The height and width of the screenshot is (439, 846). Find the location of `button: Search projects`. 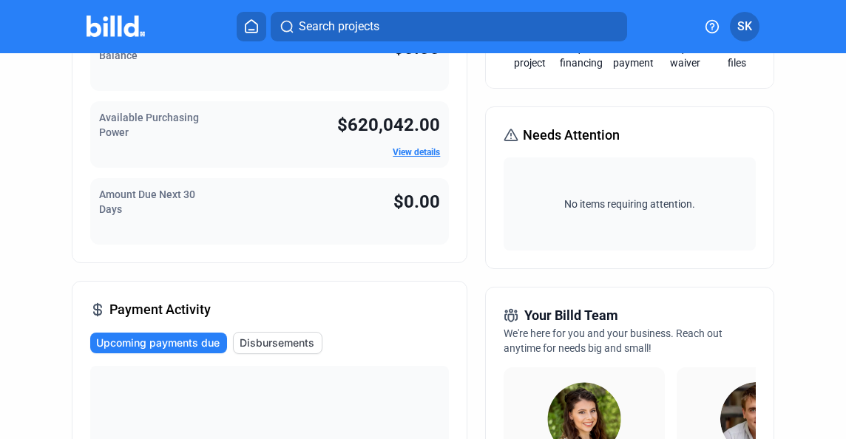

button: Search projects is located at coordinates (449, 27).